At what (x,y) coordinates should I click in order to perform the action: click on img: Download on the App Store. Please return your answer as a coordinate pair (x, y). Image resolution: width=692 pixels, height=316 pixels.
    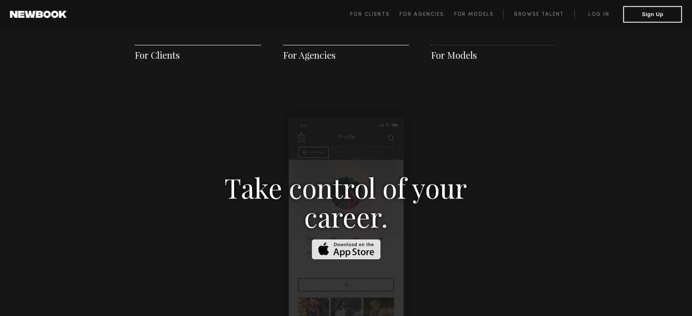
    Looking at the image, I should click on (346, 250).